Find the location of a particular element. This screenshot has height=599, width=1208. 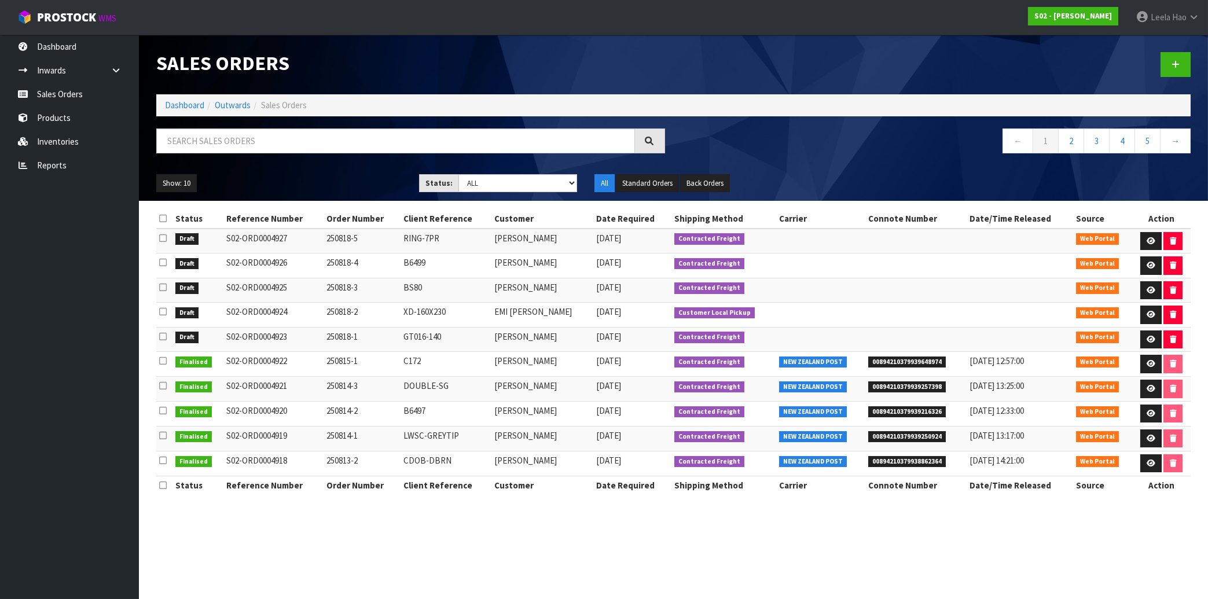

button: Standard Orders is located at coordinates (647, 183).